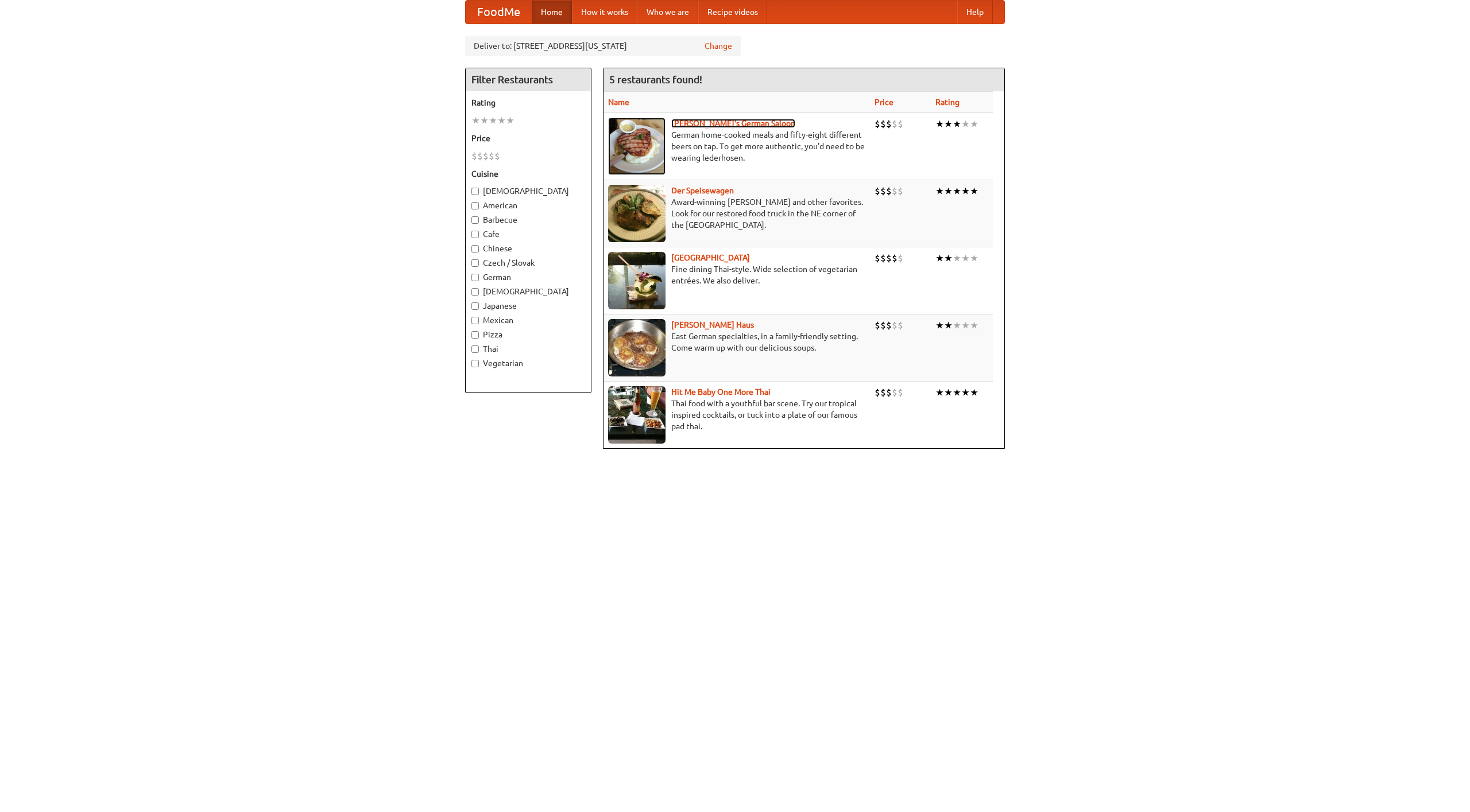  I want to click on input: Thai, so click(475, 349).